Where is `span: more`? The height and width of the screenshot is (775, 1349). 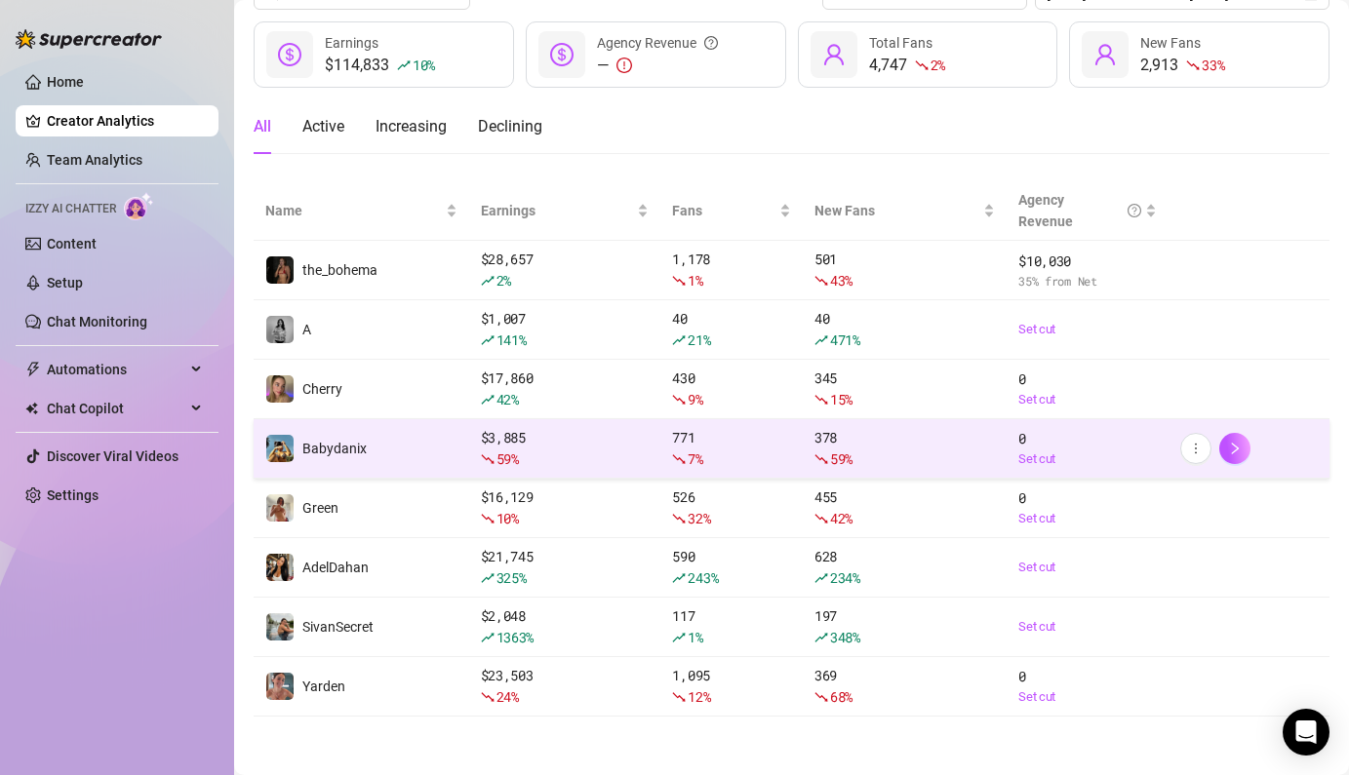 span: more is located at coordinates (1195, 449).